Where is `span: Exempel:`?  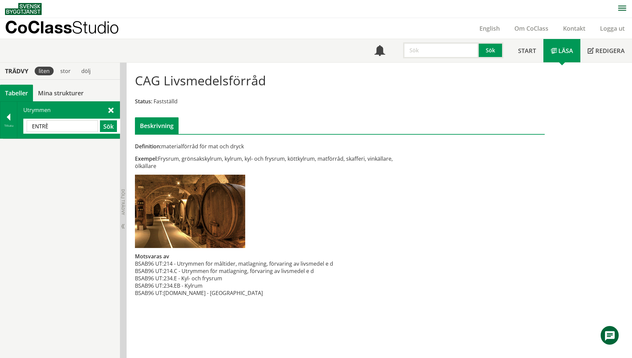 span: Exempel: is located at coordinates (146, 158).